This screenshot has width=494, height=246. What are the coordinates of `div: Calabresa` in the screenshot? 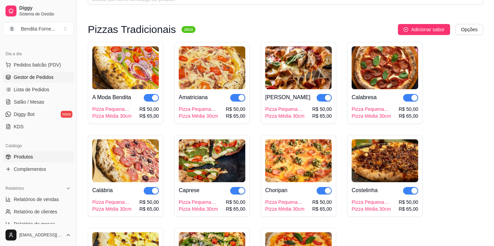 It's located at (364, 97).